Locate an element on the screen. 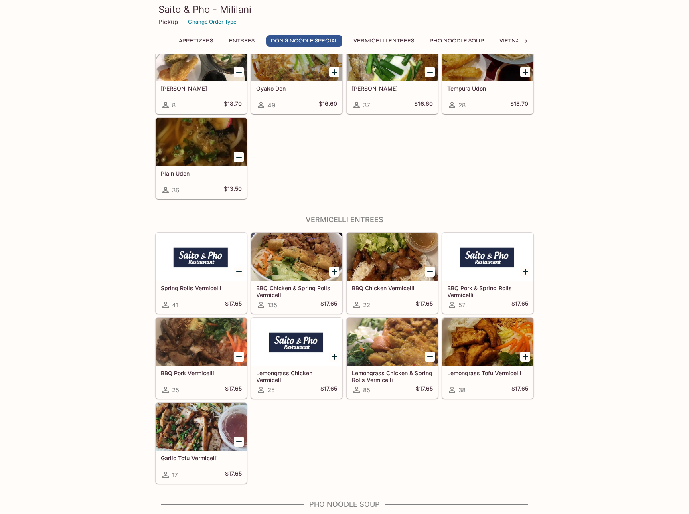 Image resolution: width=689 pixels, height=514 pixels. h5: Spring Rolls Vermicelli is located at coordinates (201, 288).